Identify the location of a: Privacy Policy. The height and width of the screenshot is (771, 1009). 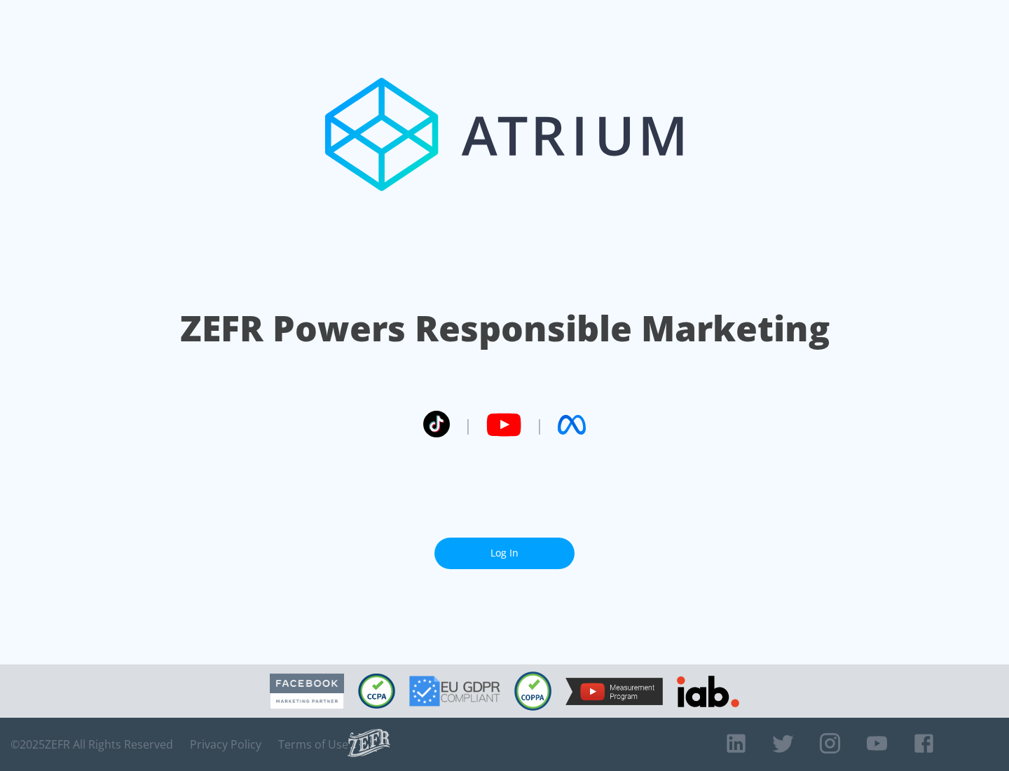
(226, 744).